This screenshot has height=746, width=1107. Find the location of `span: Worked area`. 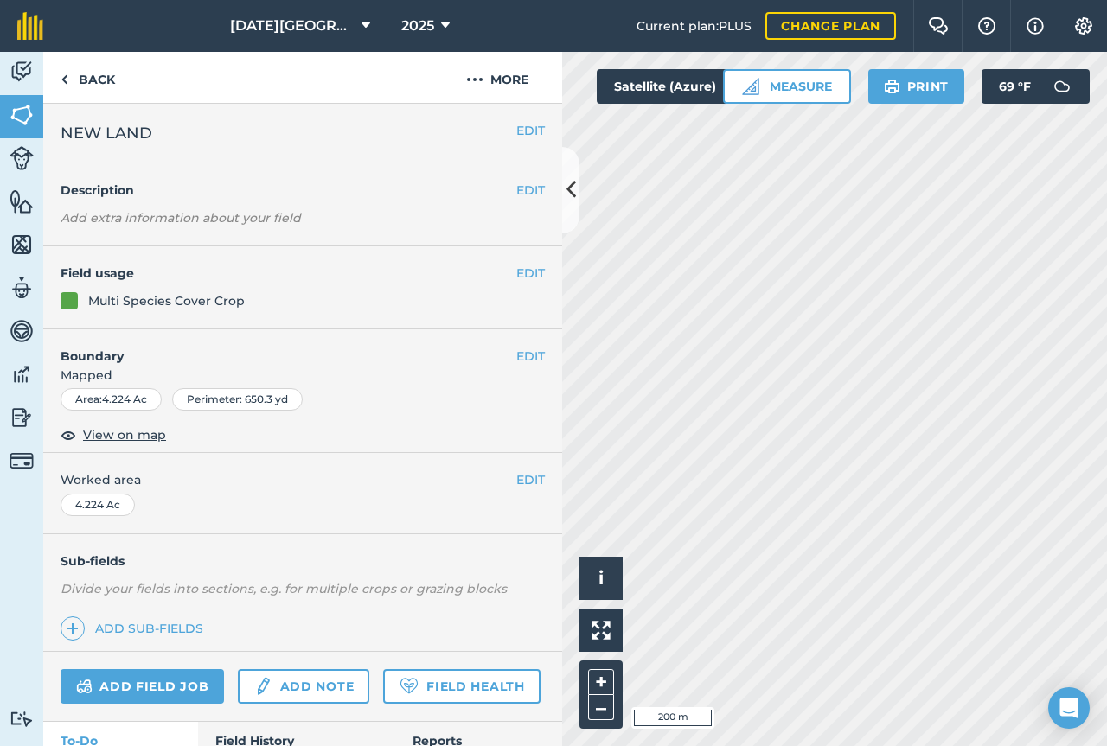

span: Worked area is located at coordinates (303, 480).